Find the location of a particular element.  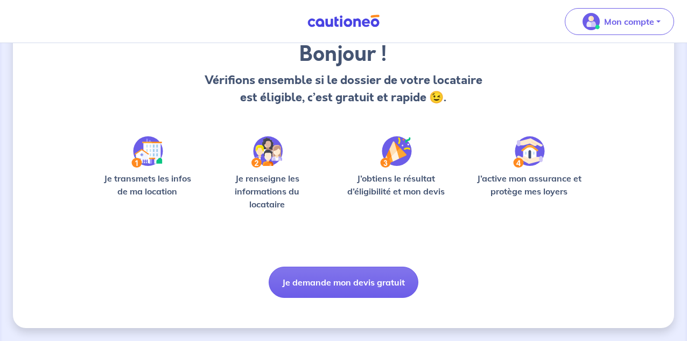

p: Mon compte is located at coordinates (629, 22).